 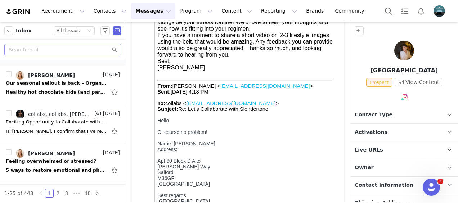 What do you see at coordinates (97, 36) in the screenshot?
I see `div: I hope you’ve had a chance to try the Slendertone Evolve Belt alongside your fitness routine! We’...` at bounding box center [97, 36].